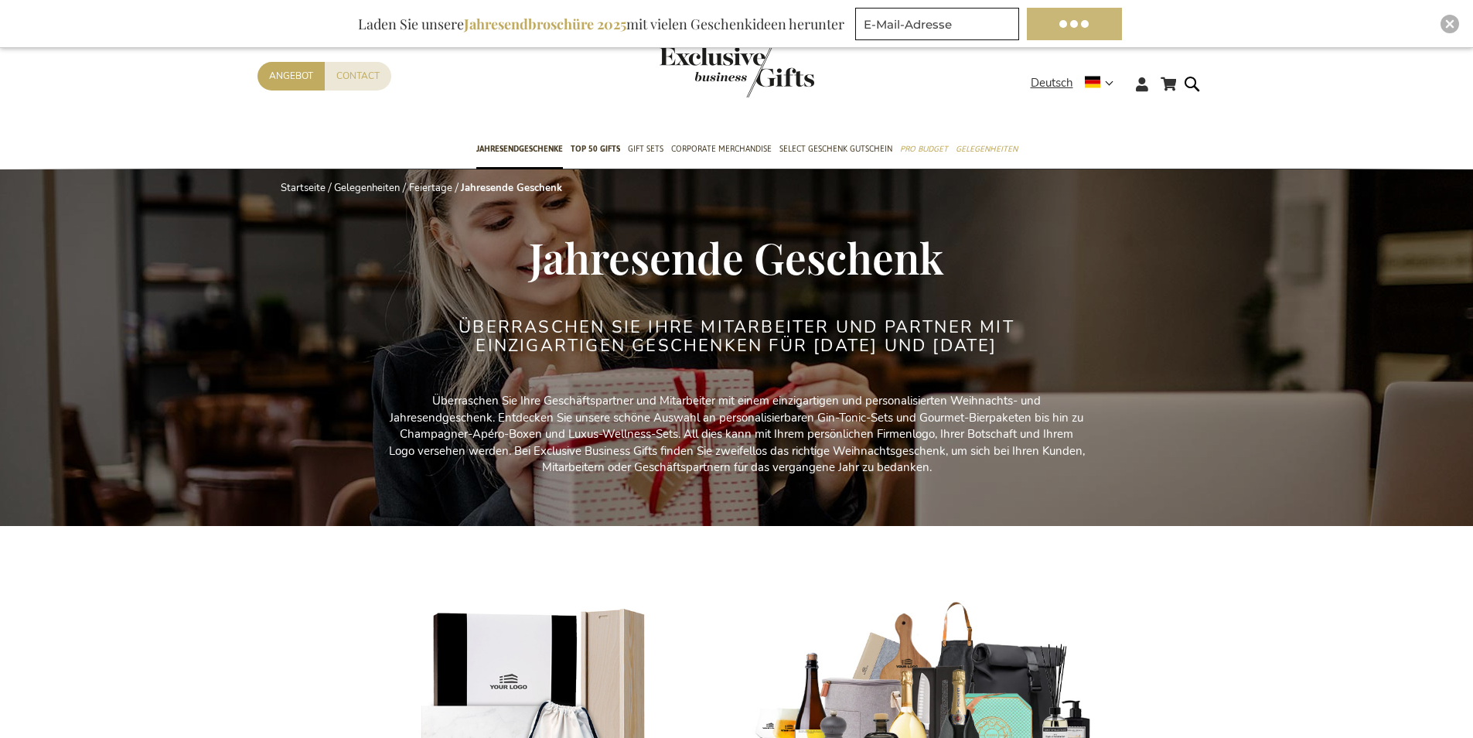 This screenshot has width=1473, height=738. Describe the element at coordinates (1074, 24) in the screenshot. I see `button: Jetzt Broschüre herunterladen` at that location.